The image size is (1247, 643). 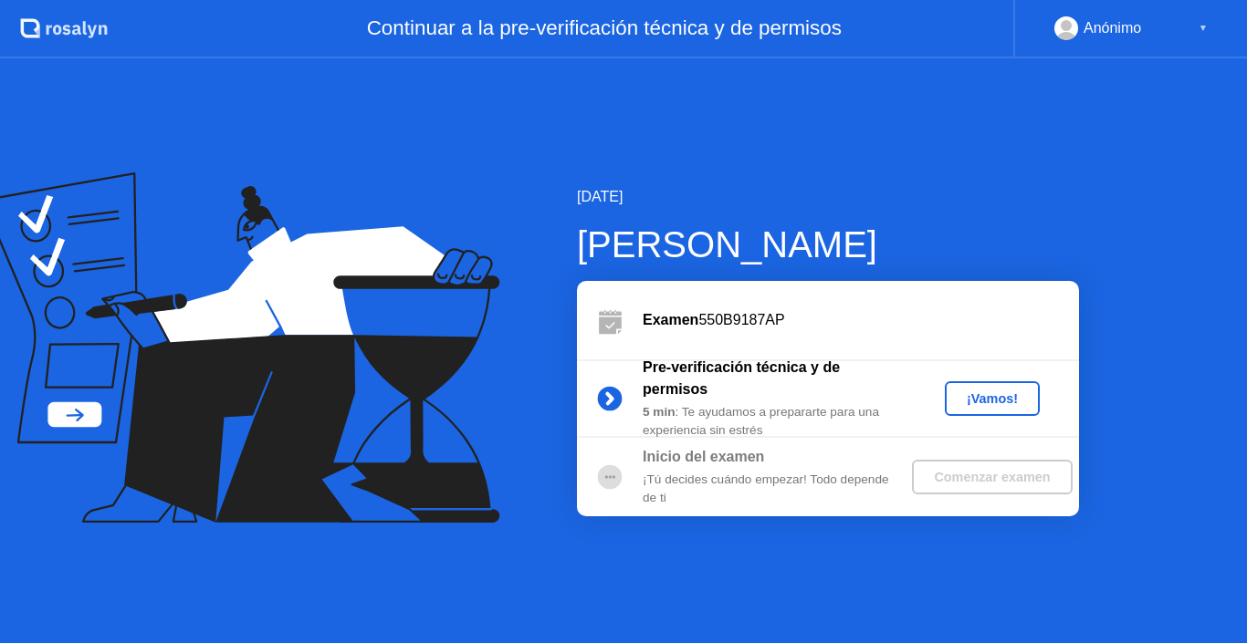 I want to click on b: Inicio del examen, so click(x=703, y=456).